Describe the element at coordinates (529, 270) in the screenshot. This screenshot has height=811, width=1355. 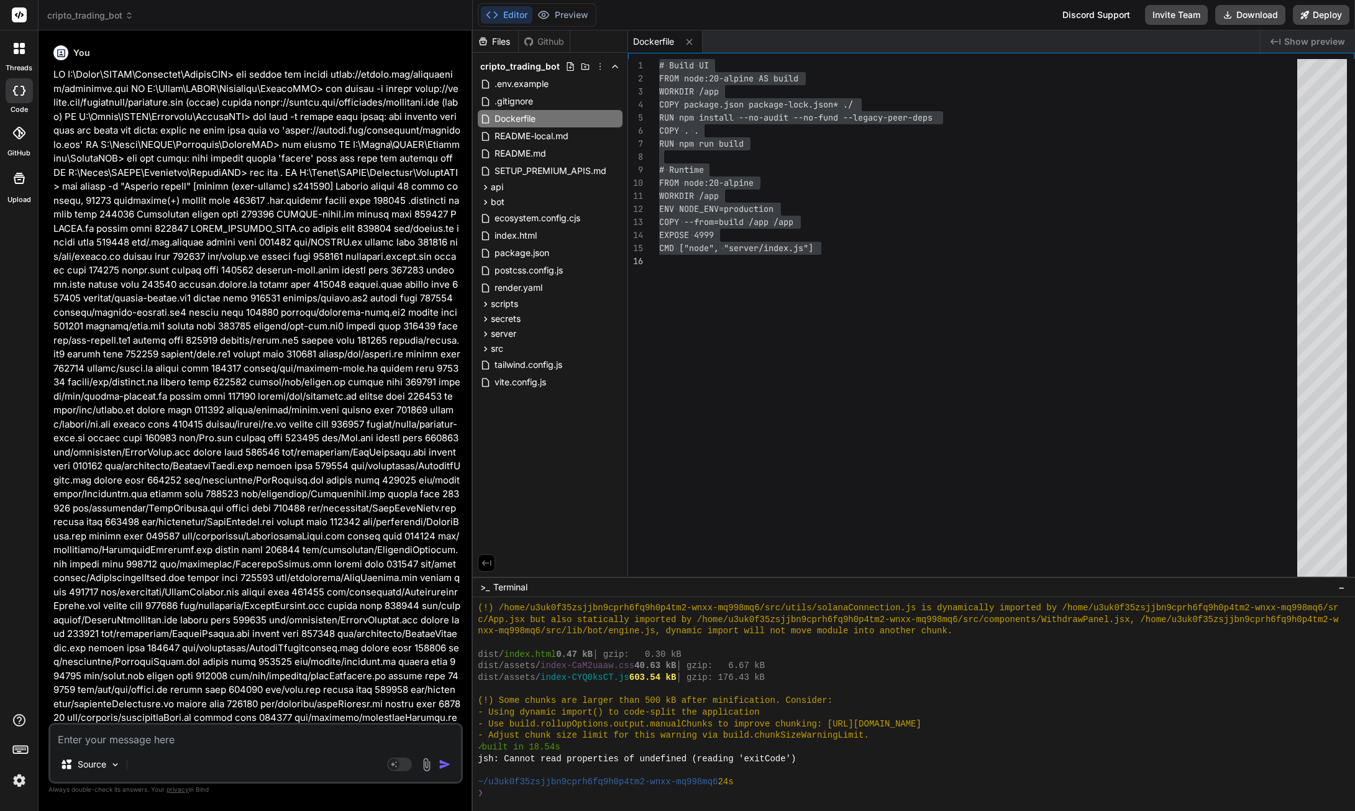
I see `span: postcss.config.js` at that location.